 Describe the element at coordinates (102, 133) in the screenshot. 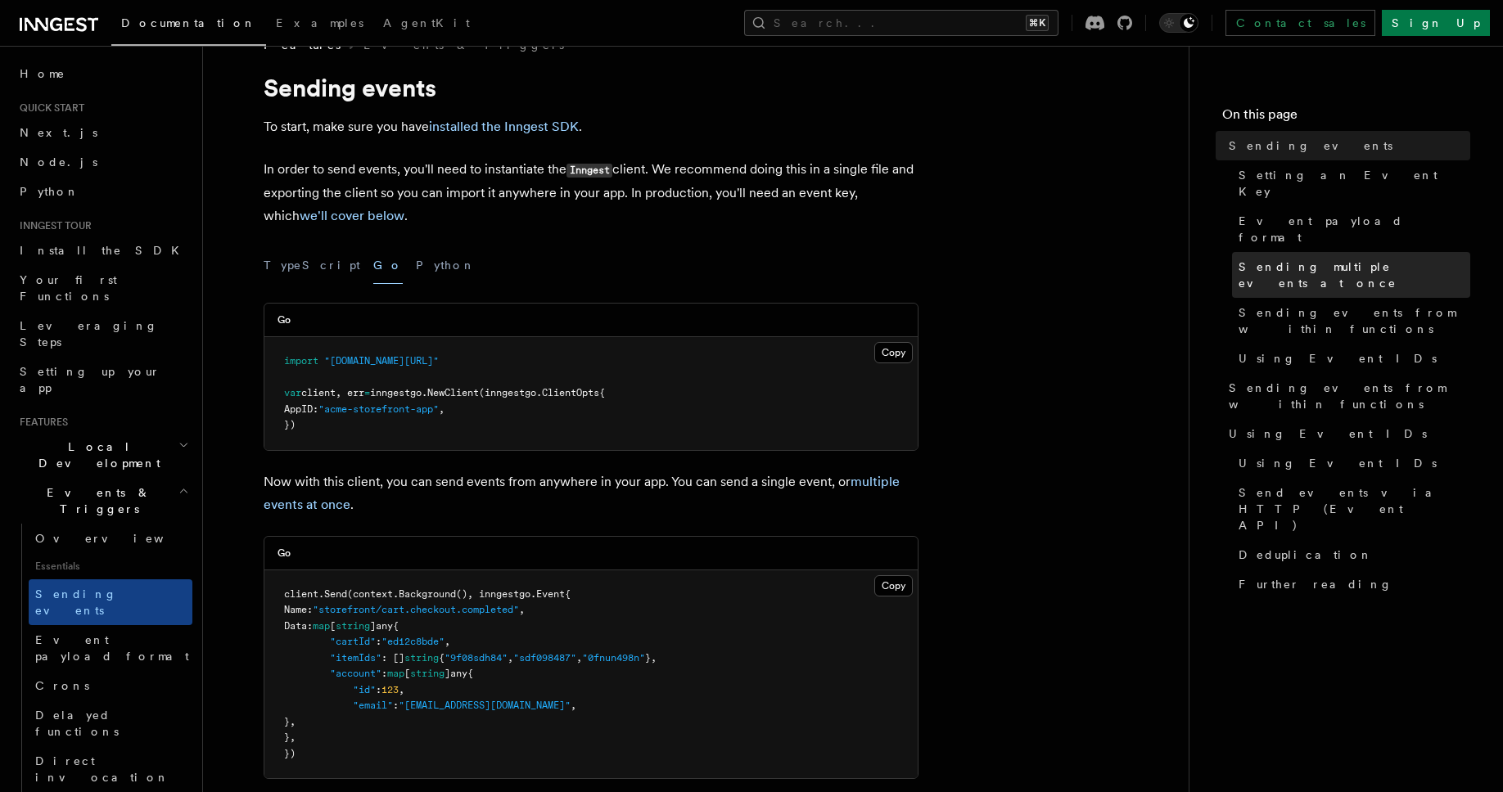

I see `a: Next.js` at that location.